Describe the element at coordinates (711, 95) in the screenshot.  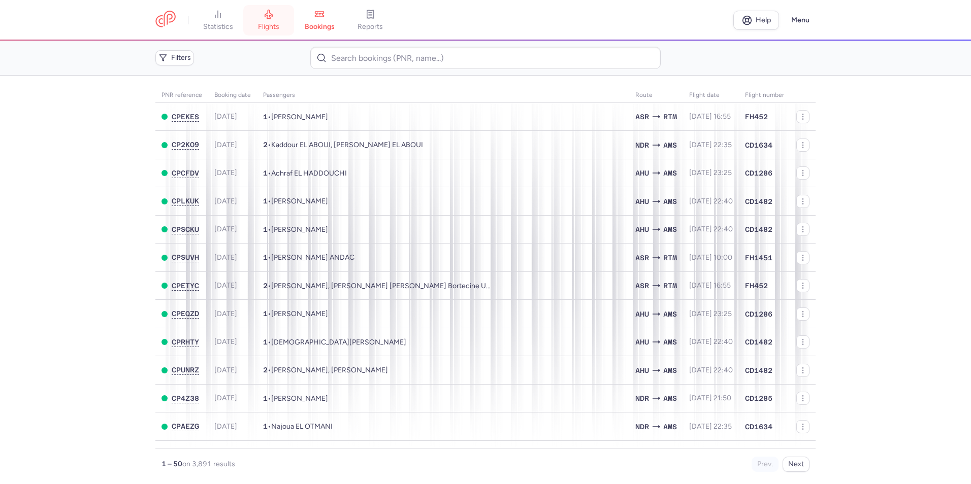
I see `th: flight date` at that location.